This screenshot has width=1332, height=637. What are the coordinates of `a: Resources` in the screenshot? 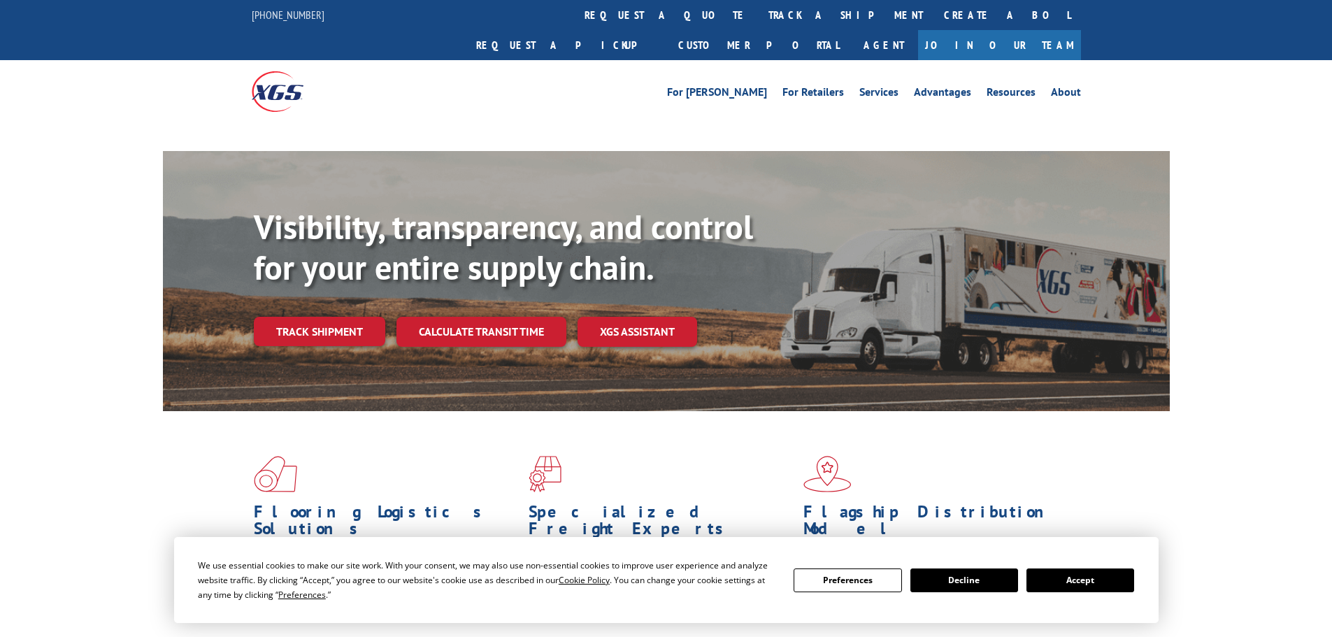 It's located at (1011, 94).